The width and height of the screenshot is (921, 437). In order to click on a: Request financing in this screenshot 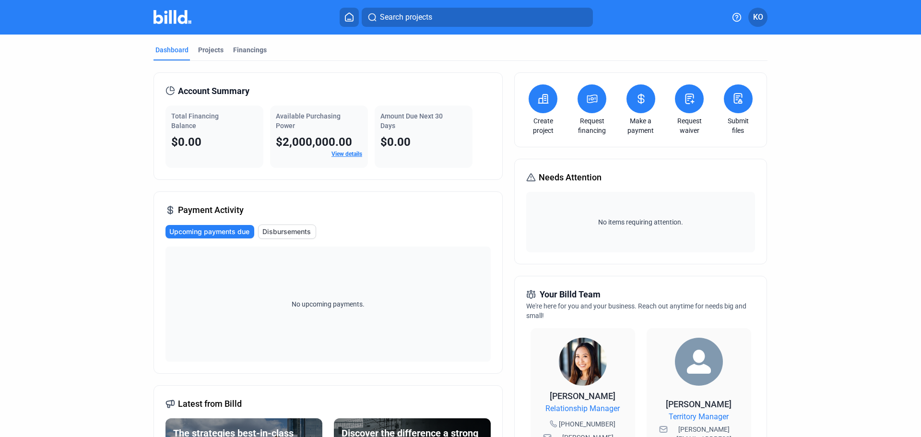, I will do `click(592, 126)`.